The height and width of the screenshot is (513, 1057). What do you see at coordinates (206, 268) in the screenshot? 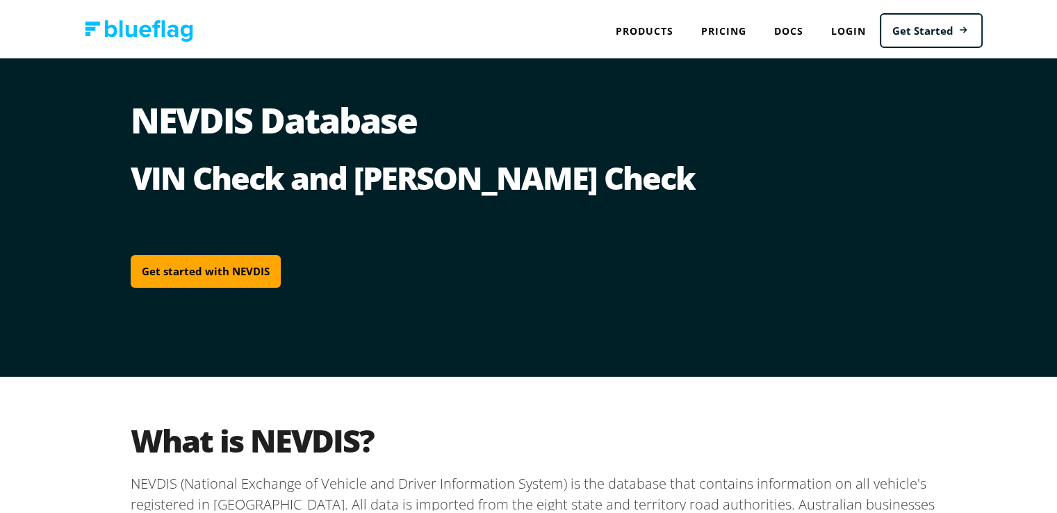
I see `a: Get started with NEVDIS` at bounding box center [206, 268].